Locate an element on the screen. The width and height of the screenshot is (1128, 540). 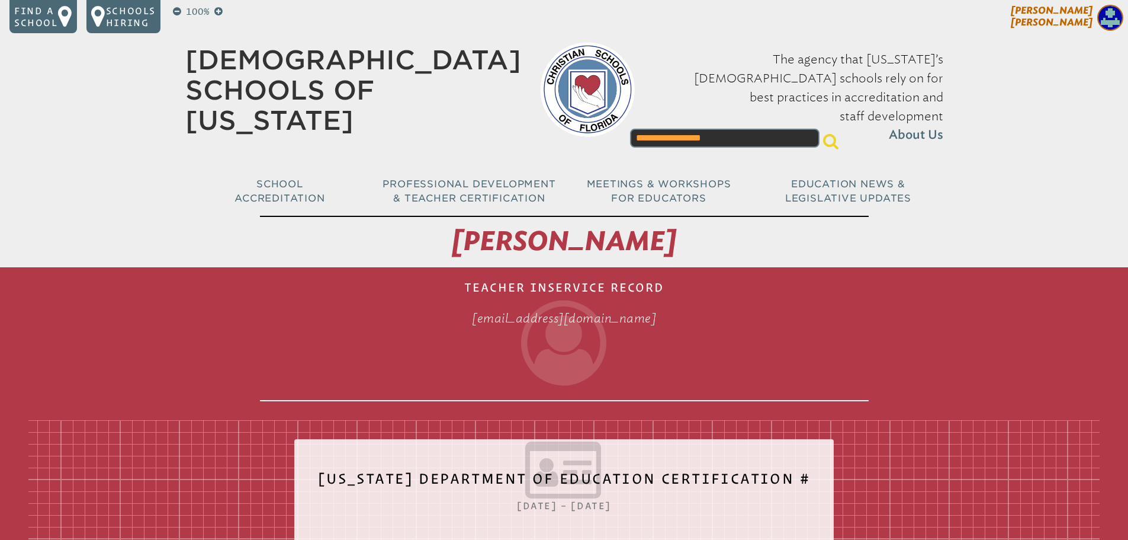
h1: Teacher Inservice Record is located at coordinates (564, 336).